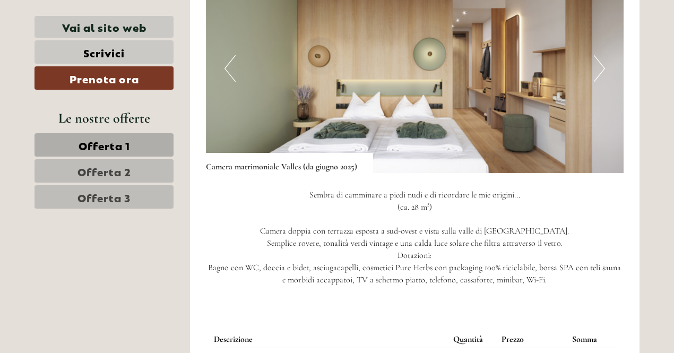  I want to click on a: Vai al sito web, so click(104, 27).